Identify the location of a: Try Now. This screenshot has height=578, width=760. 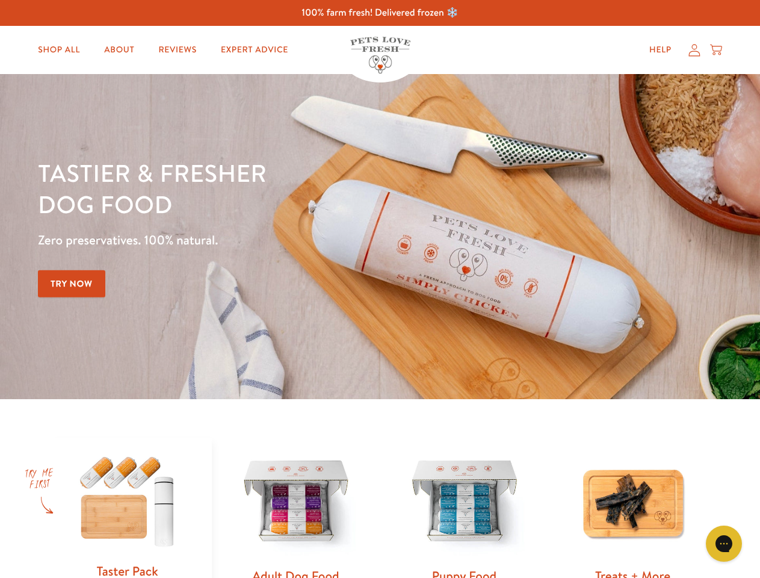
(72, 284).